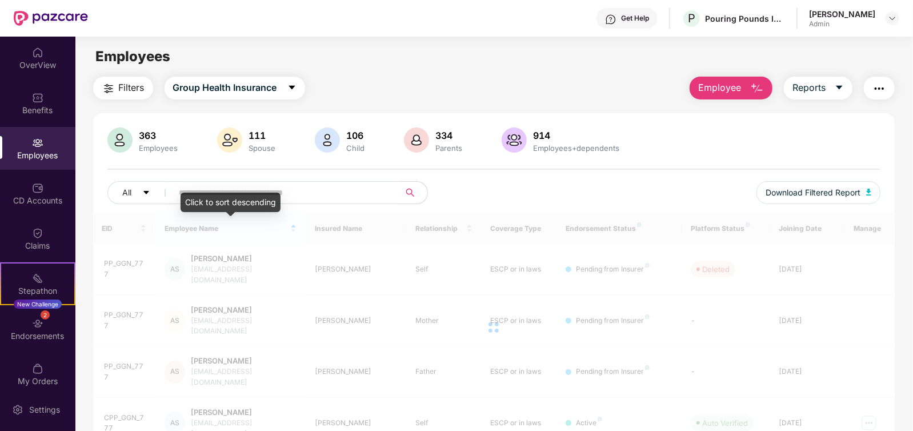  Describe the element at coordinates (142, 192) in the screenshot. I see `button: Allcaret-down` at that location.